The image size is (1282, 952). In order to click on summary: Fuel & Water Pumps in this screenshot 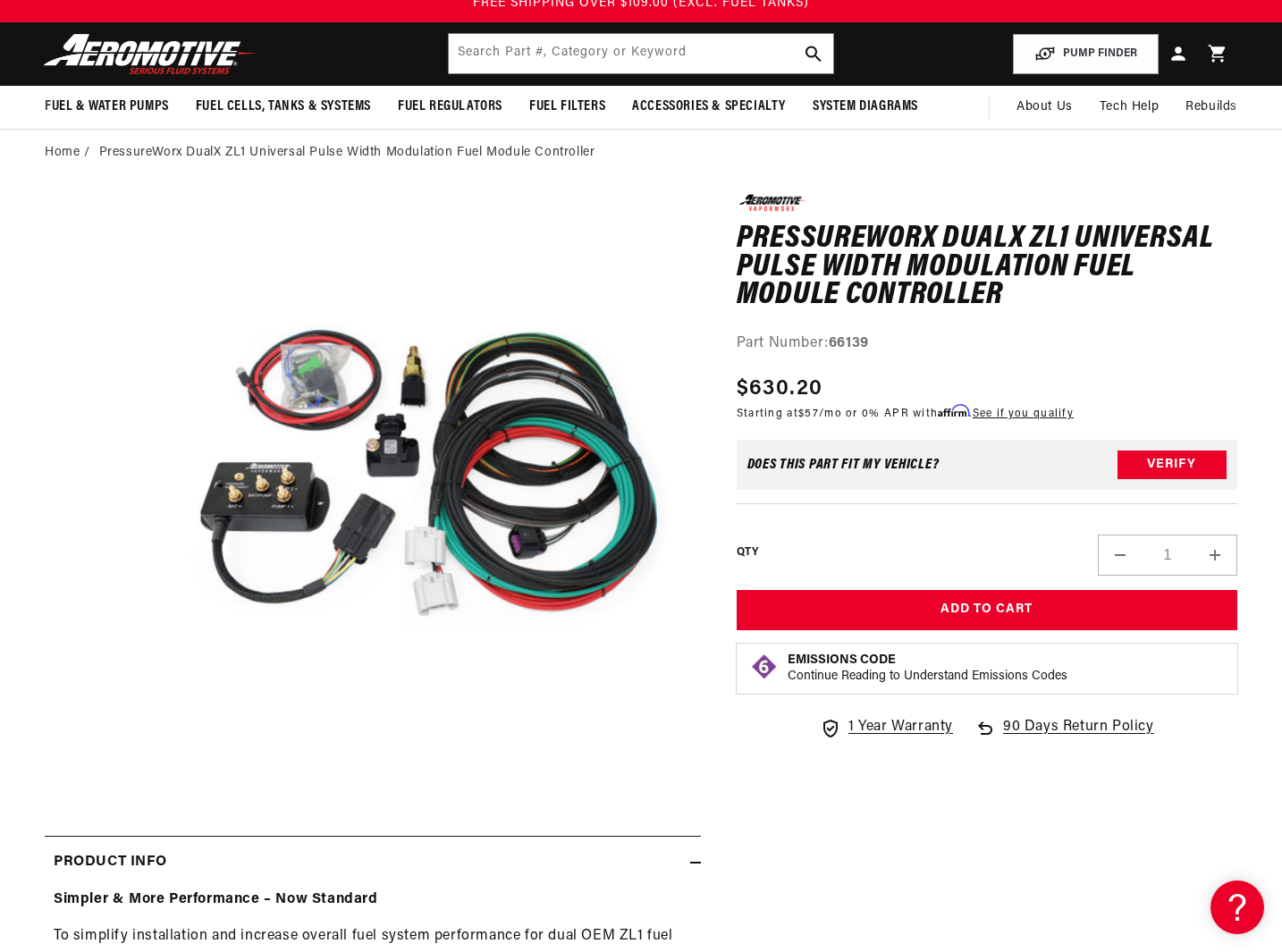, I will do `click(106, 106)`.